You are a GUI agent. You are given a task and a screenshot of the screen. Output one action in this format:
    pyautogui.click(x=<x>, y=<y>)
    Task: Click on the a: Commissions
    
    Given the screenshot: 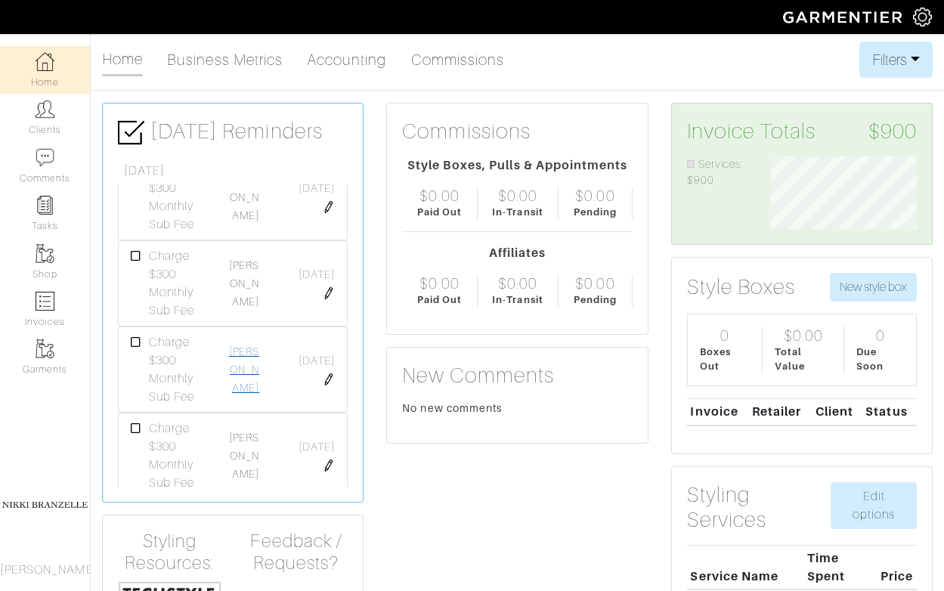 What is the action you would take?
    pyautogui.click(x=458, y=60)
    